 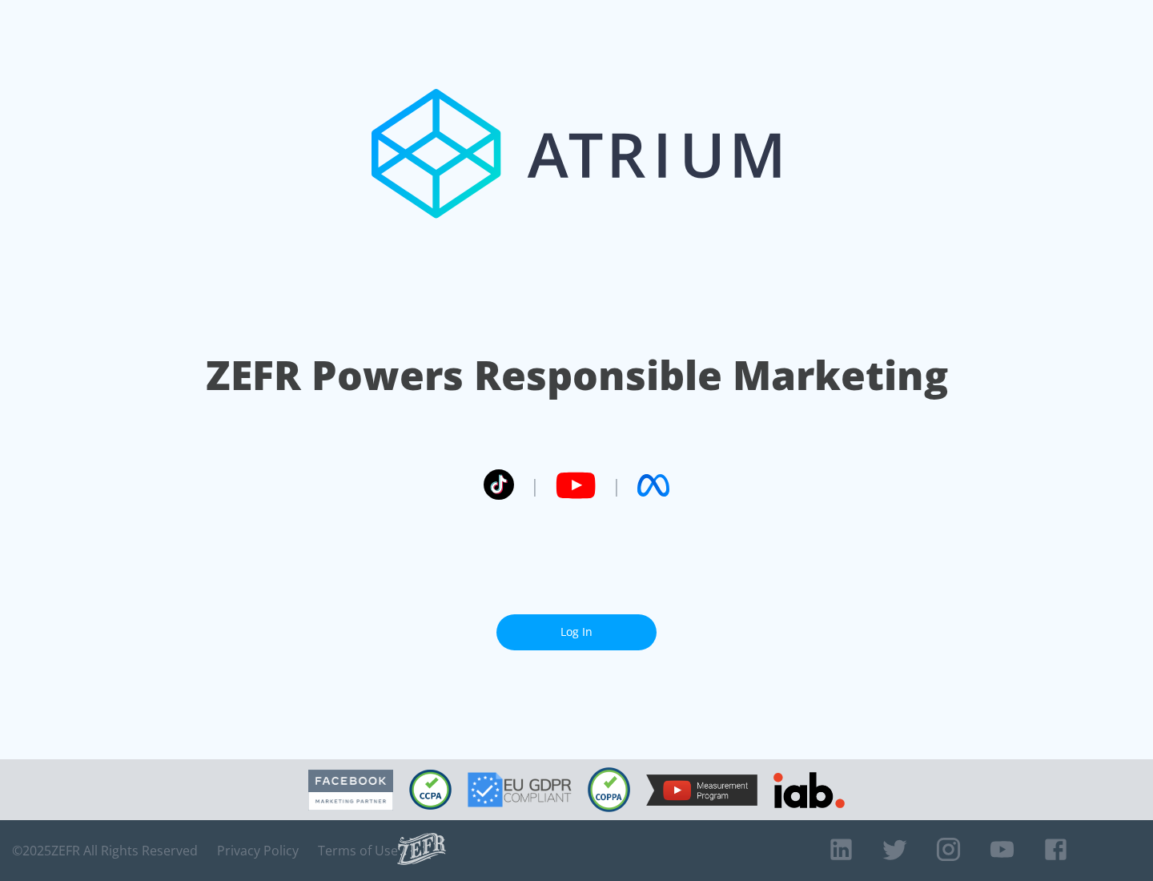 What do you see at coordinates (809, 789) in the screenshot?
I see `img: IAB` at bounding box center [809, 789].